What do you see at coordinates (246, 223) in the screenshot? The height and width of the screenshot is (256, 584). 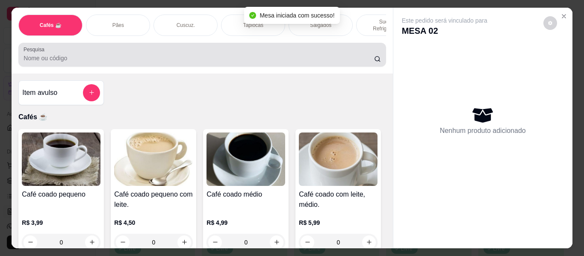 I see `p: R$ 4,99` at bounding box center [246, 223].